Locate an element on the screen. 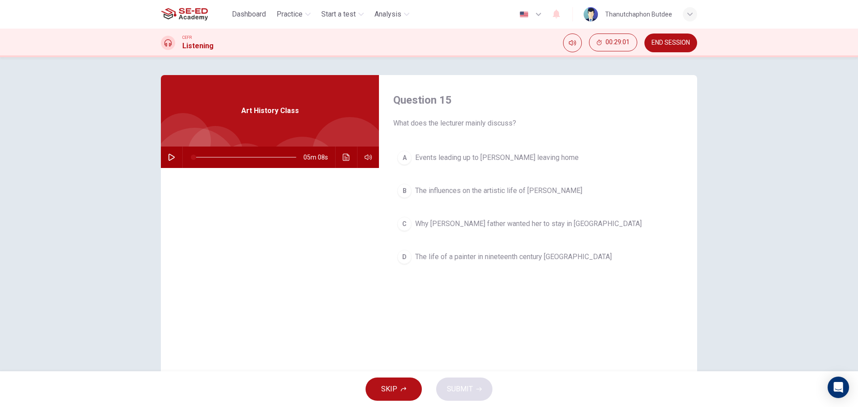 This screenshot has width=858, height=407. button: Analysis is located at coordinates (392, 14).